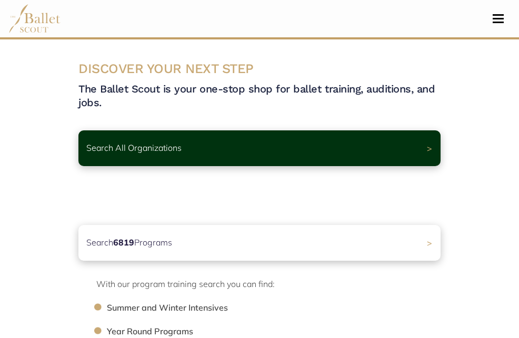 Image resolution: width=519 pixels, height=338 pixels. I want to click on li: Summer and Winter Intensives, so click(279, 308).